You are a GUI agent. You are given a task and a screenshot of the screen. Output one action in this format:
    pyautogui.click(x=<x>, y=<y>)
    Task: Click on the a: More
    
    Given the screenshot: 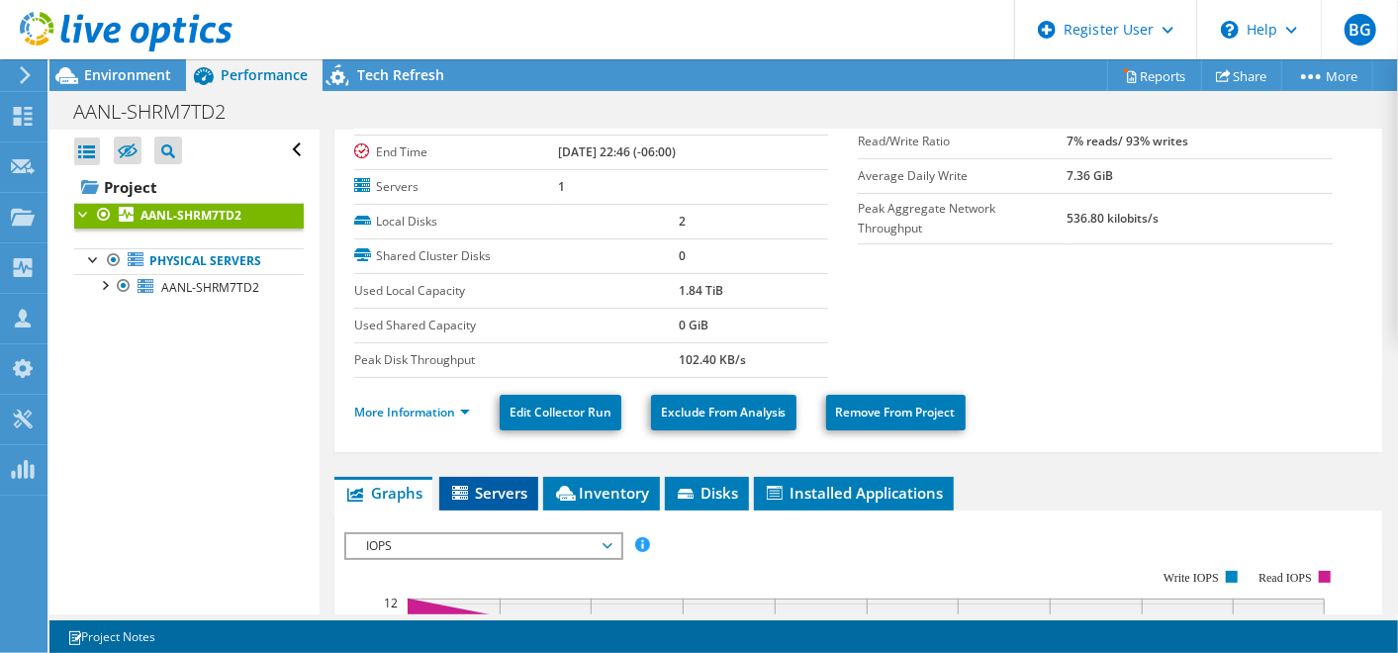 What is the action you would take?
    pyautogui.click(x=1327, y=75)
    